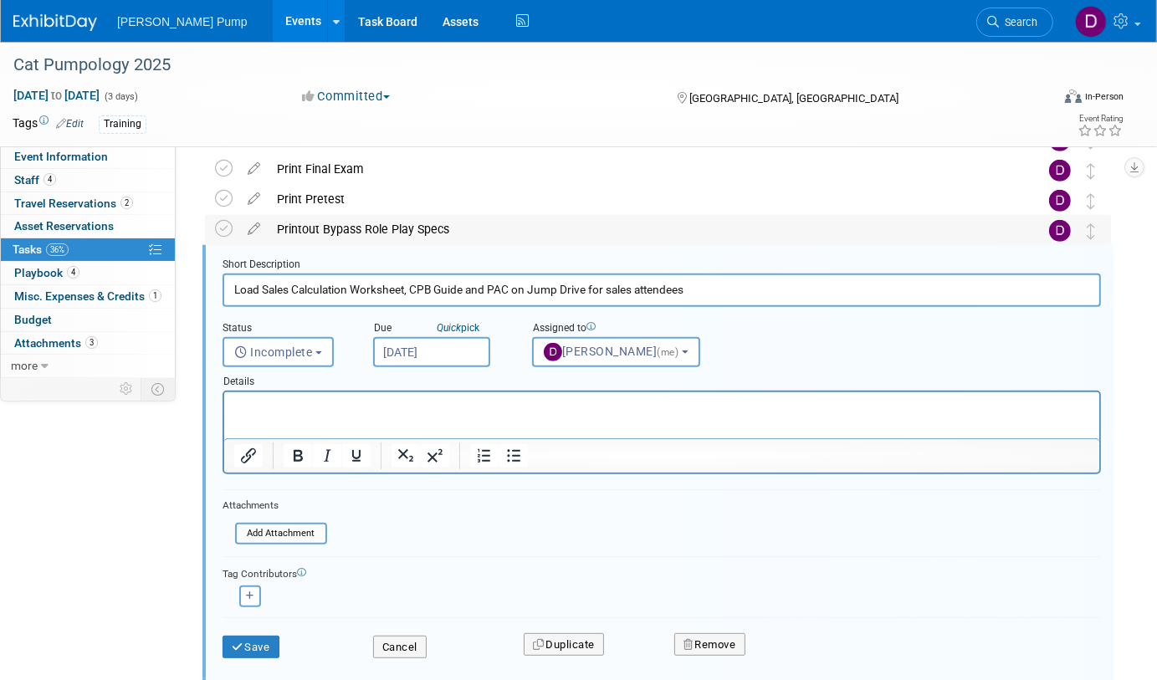 This screenshot has height=680, width=1157. Describe the element at coordinates (122, 124) in the screenshot. I see `div: Training` at that location.